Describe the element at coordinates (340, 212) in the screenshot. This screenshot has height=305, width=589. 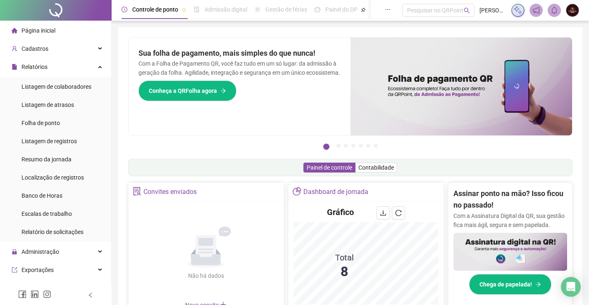
I see `h4: Gráfico` at that location.